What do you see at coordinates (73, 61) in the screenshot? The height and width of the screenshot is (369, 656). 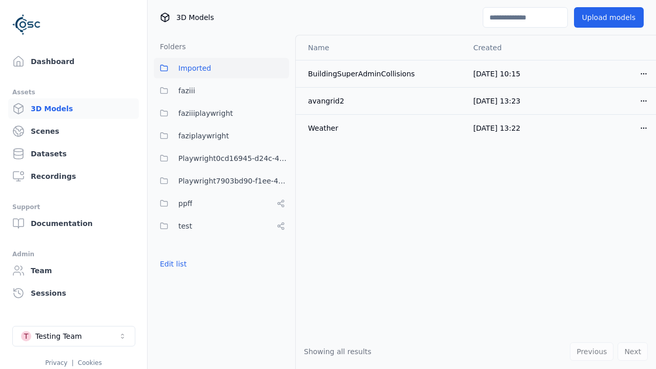 I see `a: Dashboard` at bounding box center [73, 61].